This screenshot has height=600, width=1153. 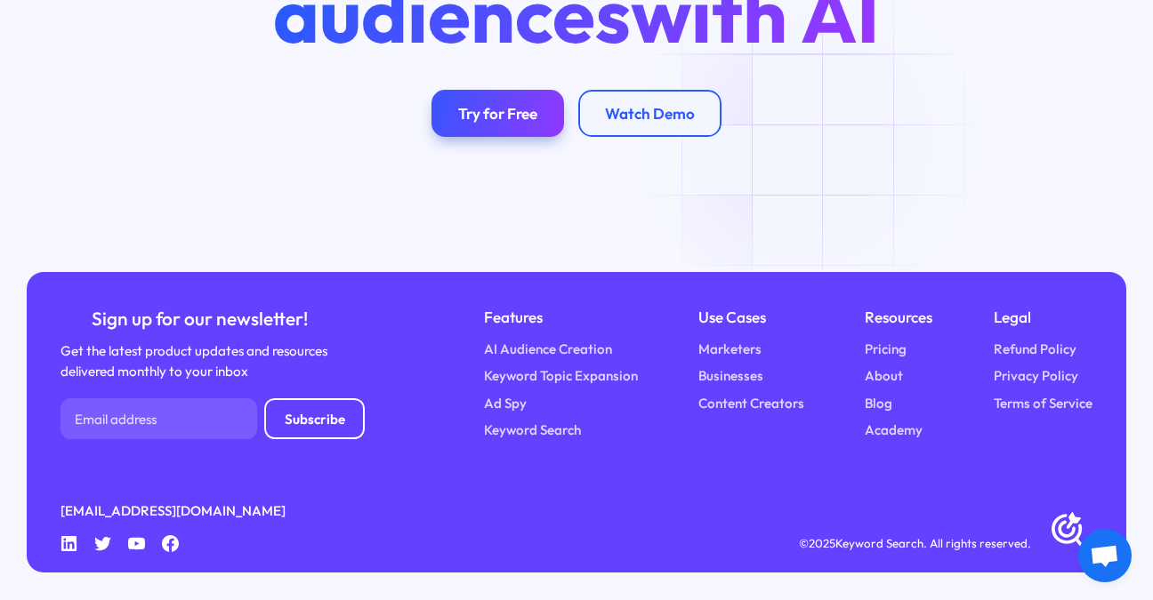 What do you see at coordinates (560, 376) in the screenshot?
I see `a: Keyword Topic Expansion` at bounding box center [560, 376].